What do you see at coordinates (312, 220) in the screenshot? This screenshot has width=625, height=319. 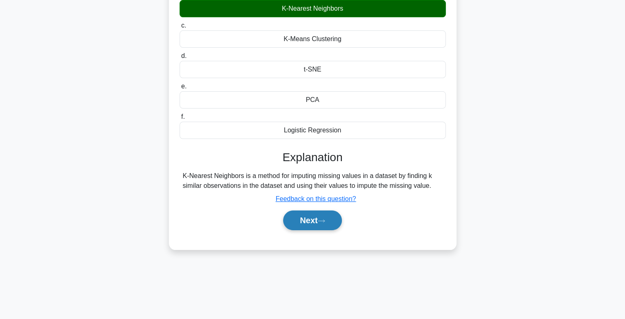 I see `button: Next` at bounding box center [312, 220].